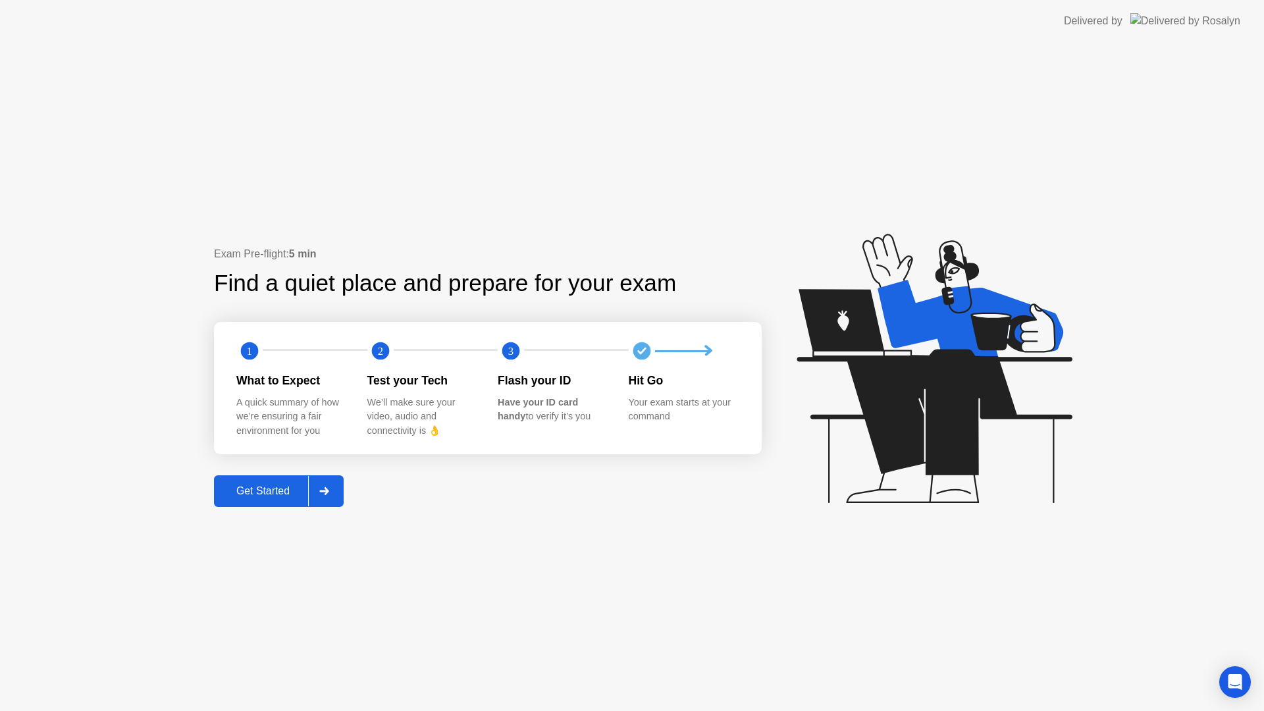 The height and width of the screenshot is (711, 1264). I want to click on div: Delivered by, so click(1093, 21).